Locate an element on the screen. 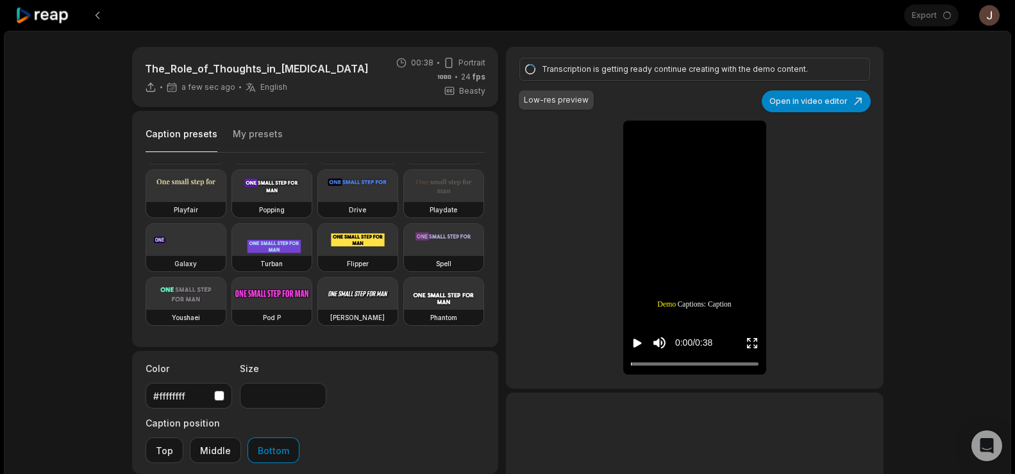  span: Captions: is located at coordinates (692, 304).